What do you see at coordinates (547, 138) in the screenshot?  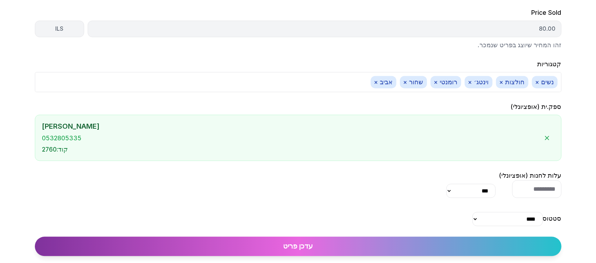 I see `button: הסר ספק.ית` at bounding box center [547, 138].